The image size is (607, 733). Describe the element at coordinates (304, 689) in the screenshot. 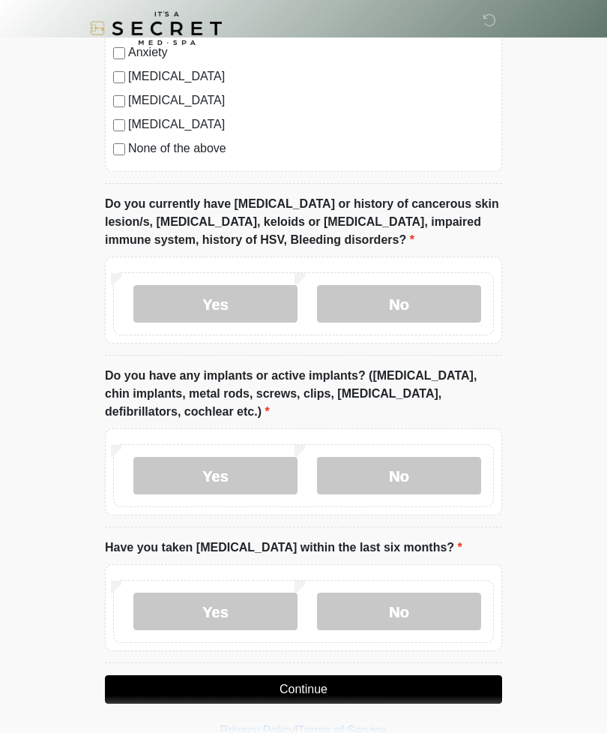

I see `button: Continue` at that location.